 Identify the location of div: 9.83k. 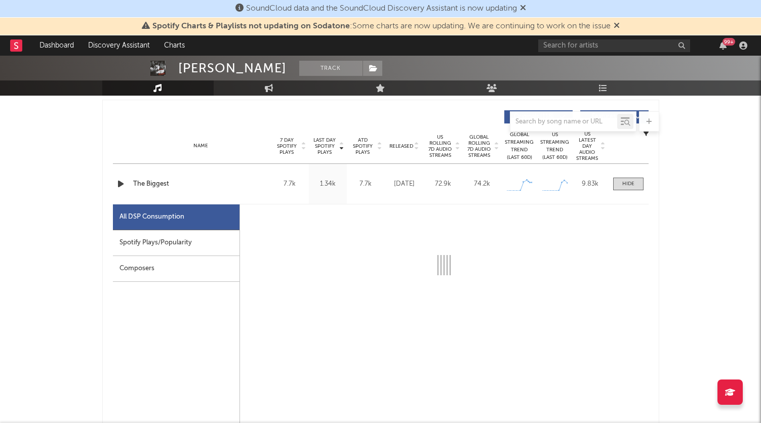
(590, 184).